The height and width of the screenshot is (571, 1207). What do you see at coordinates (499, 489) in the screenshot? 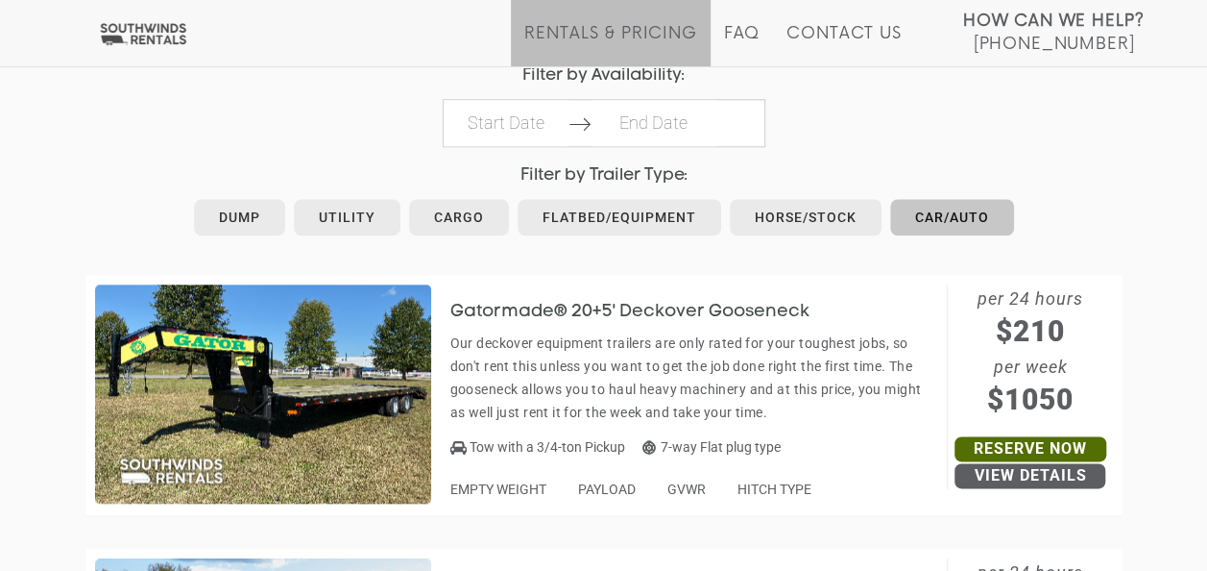
I see `span: EMPTY WEIGHT` at bounding box center [499, 489].